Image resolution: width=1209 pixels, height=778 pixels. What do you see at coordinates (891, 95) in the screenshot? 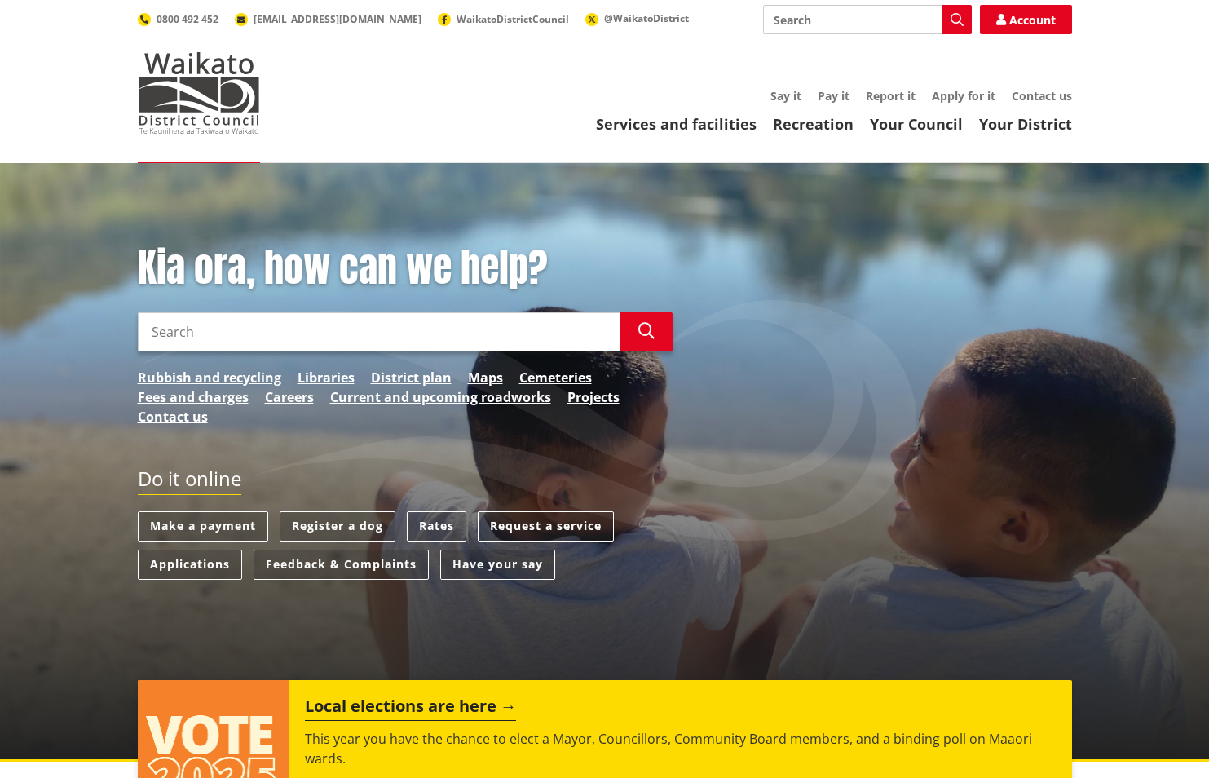
I see `a: Report it` at bounding box center [891, 95].